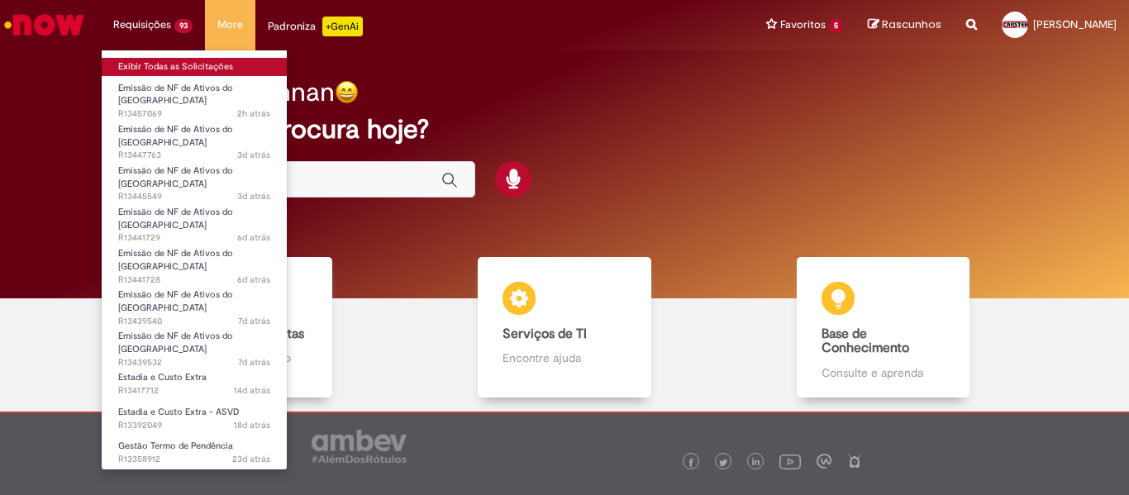 This screenshot has width=1129, height=495. I want to click on time: 23/08/2025 10:11:10, so click(254, 279).